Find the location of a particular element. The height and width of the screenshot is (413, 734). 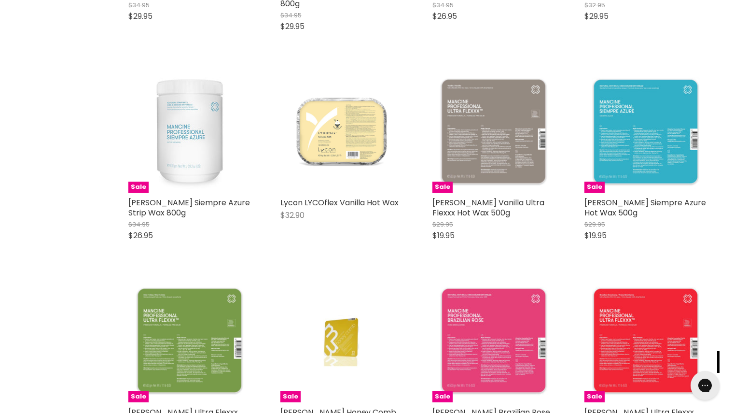

a: Mancine Siempre Azure Strip Wax 800gSale is located at coordinates (190, 131).